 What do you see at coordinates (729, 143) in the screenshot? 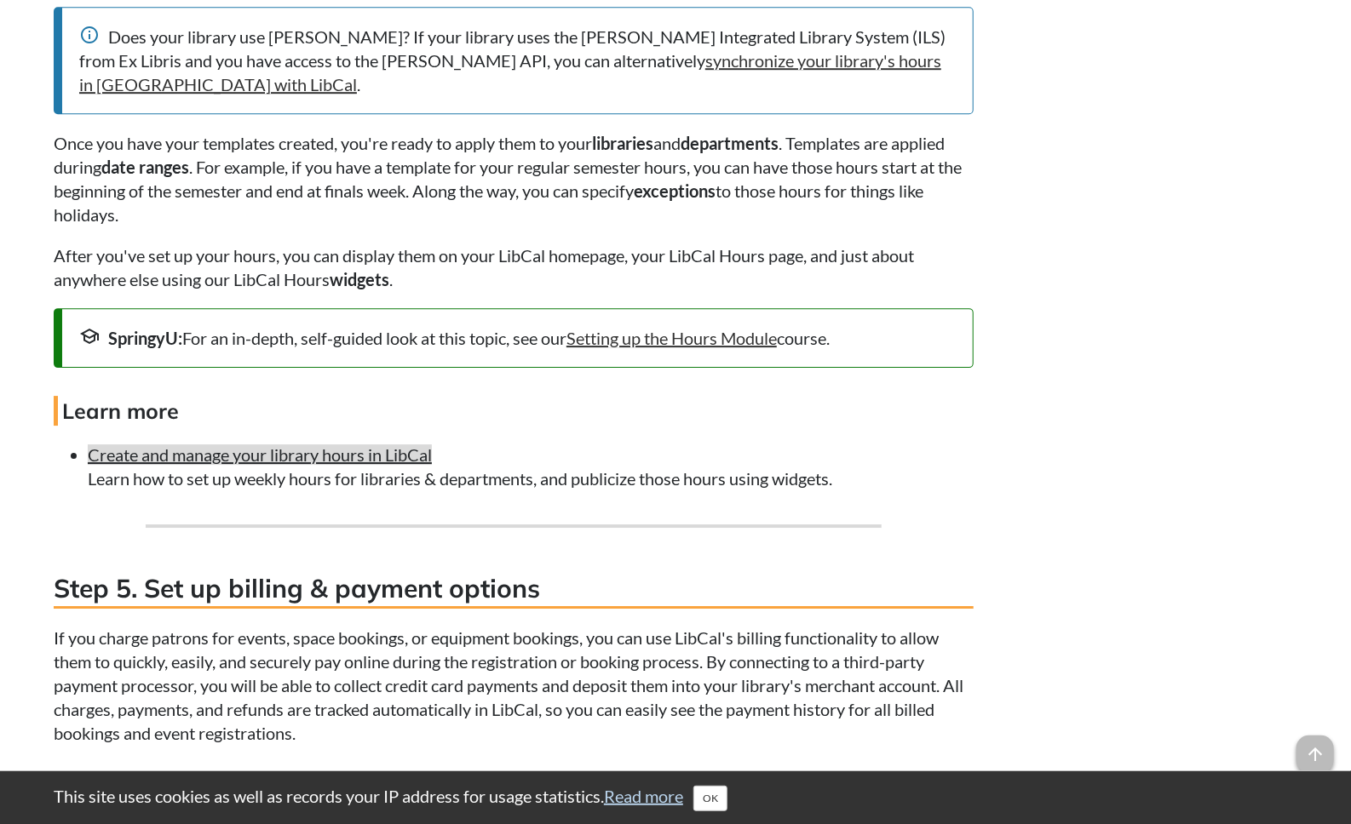
I see `strong: departments` at bounding box center [729, 143].